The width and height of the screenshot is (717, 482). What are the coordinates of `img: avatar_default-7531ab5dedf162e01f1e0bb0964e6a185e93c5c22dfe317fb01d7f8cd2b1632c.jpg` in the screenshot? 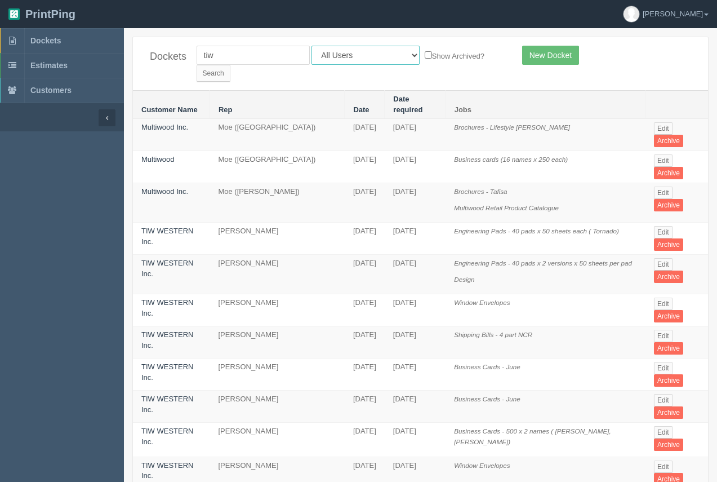 It's located at (632, 14).